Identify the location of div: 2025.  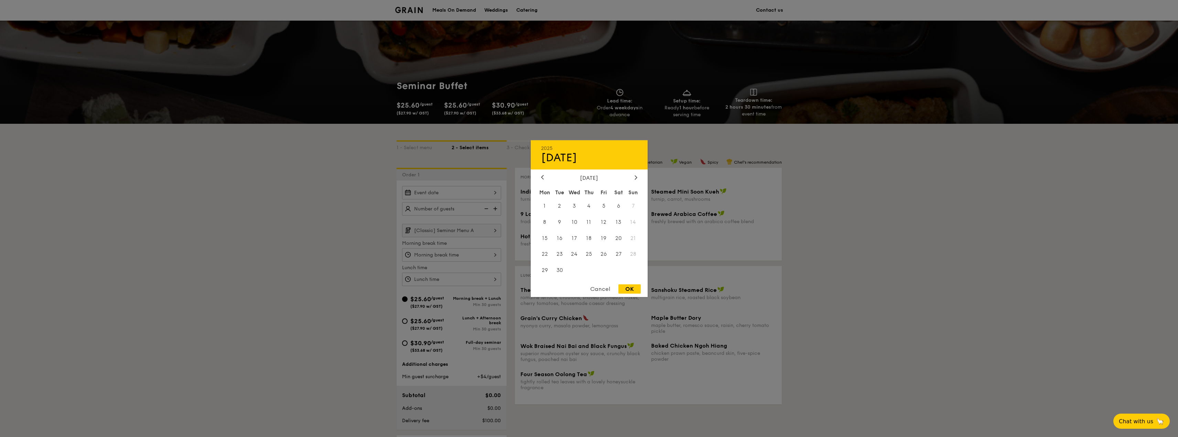
(589, 148).